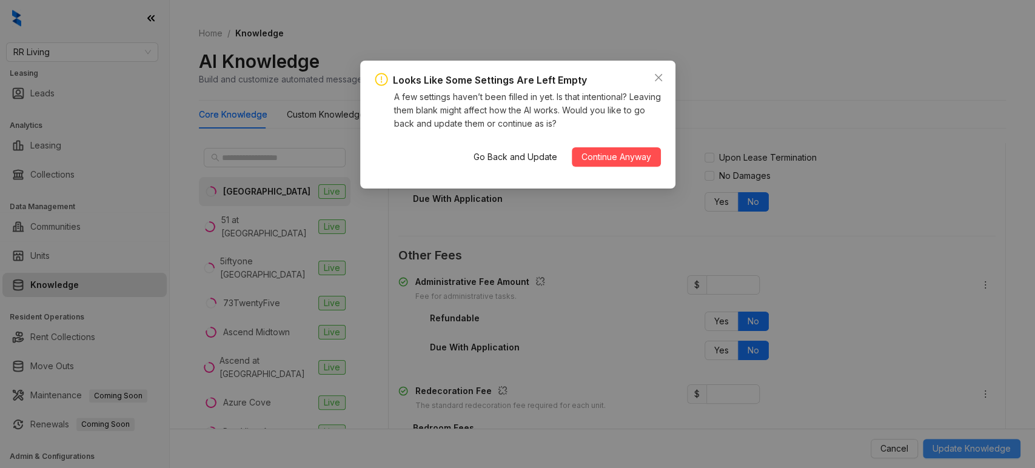 The height and width of the screenshot is (468, 1035). I want to click on button: Close, so click(658, 78).